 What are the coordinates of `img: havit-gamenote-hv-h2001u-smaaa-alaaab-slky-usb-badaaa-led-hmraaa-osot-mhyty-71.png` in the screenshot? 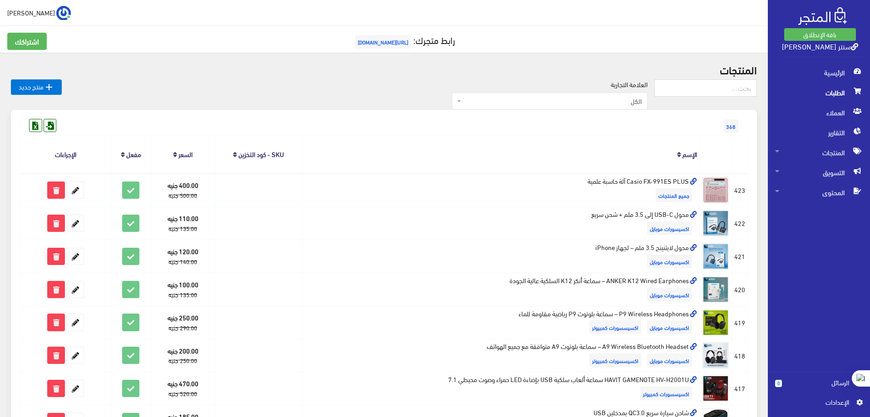 It's located at (715, 389).